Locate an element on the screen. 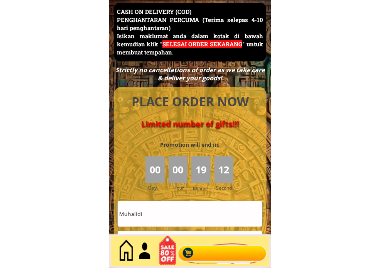  input: Nama is located at coordinates (190, 214).